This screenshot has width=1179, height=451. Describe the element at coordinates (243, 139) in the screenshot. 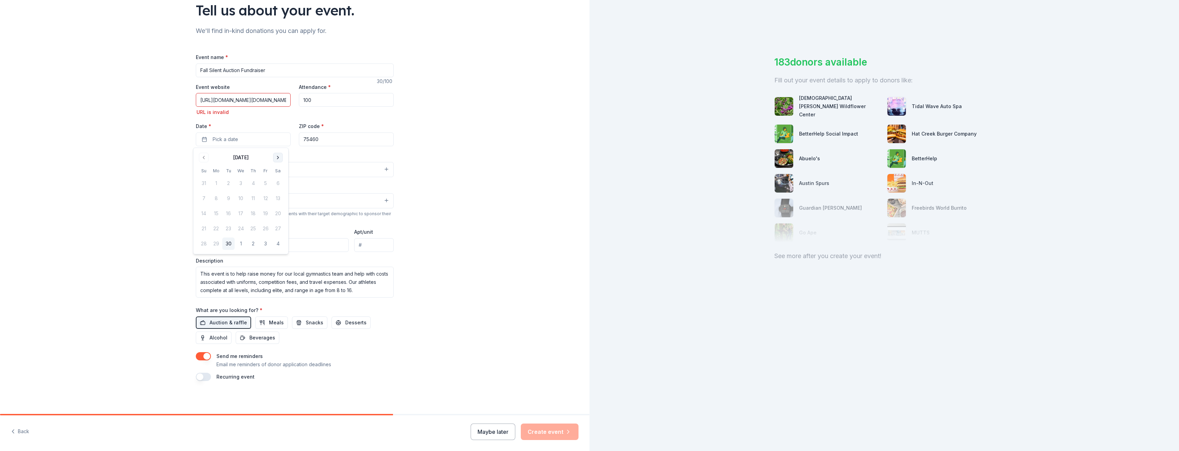

I see `button: Pick a date` at that location.